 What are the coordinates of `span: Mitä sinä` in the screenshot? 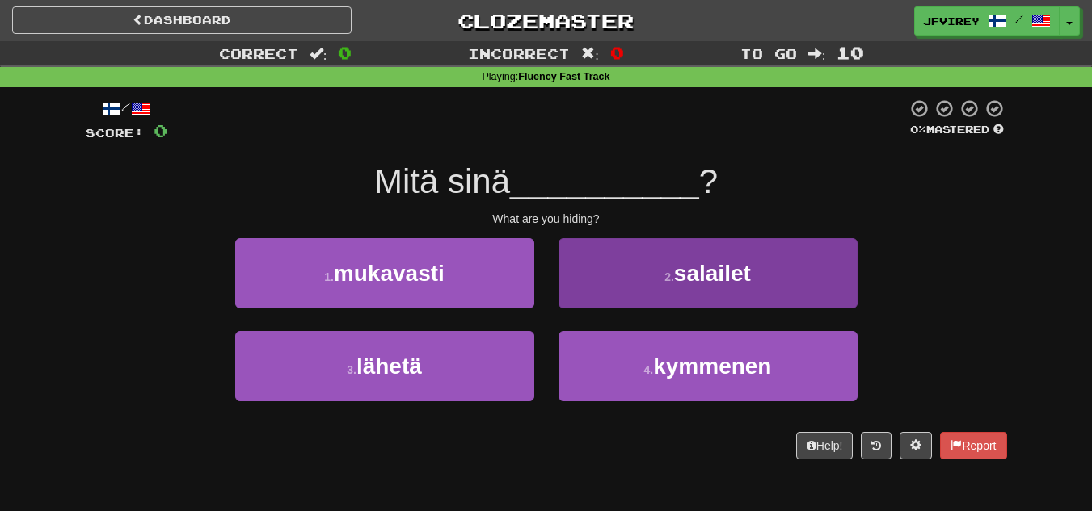 It's located at (442, 181).